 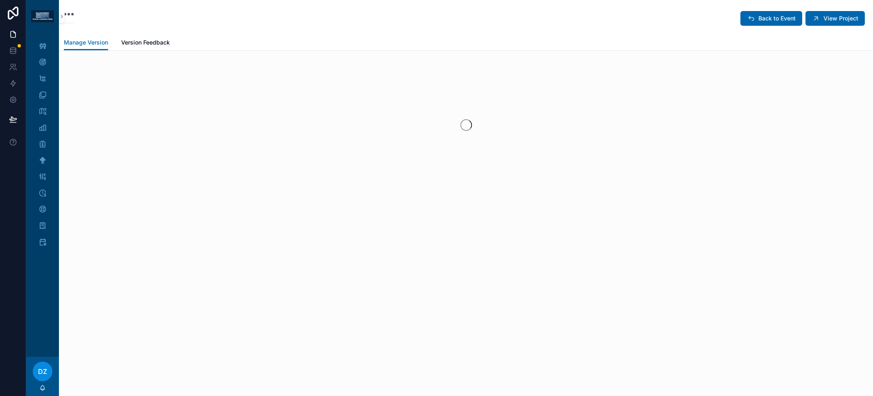 I want to click on img: App logo, so click(x=43, y=16).